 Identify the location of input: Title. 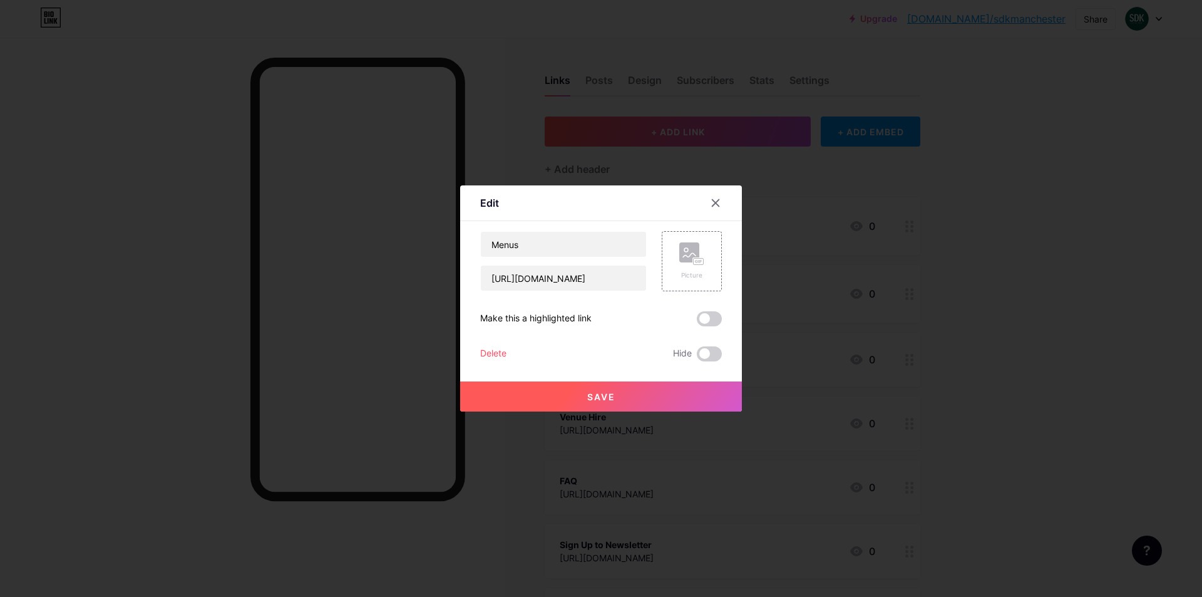
(564, 244).